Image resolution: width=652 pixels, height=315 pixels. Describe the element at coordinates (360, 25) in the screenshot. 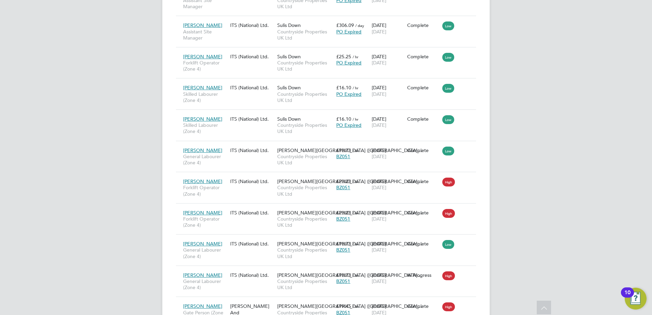

I see `span: / day` at that location.